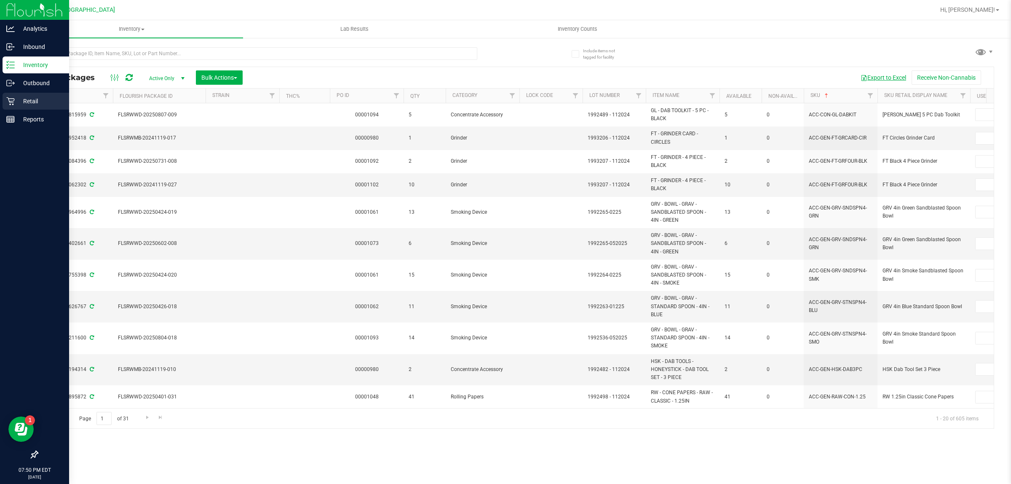 The width and height of the screenshot is (1011, 484). Describe the element at coordinates (354, 29) in the screenshot. I see `span: Lab Results` at that location.